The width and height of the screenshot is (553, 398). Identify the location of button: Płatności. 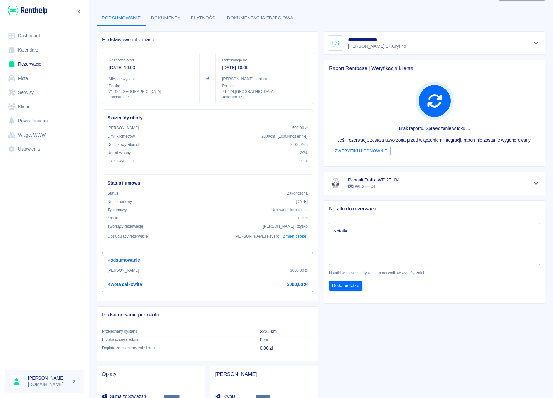
(204, 18).